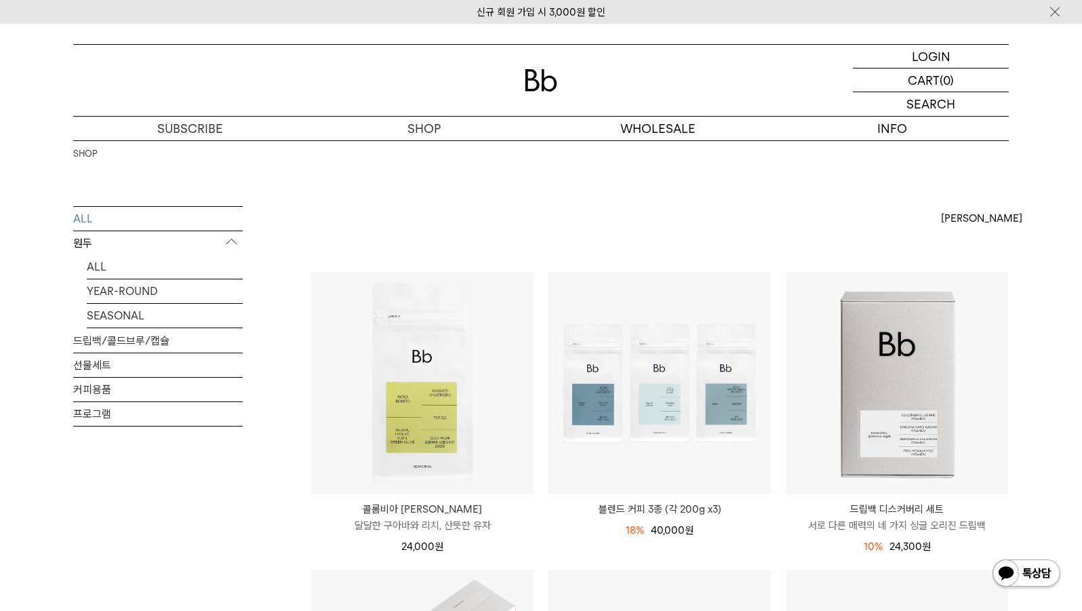 This screenshot has height=611, width=1082. I want to click on p: INFO, so click(891, 128).